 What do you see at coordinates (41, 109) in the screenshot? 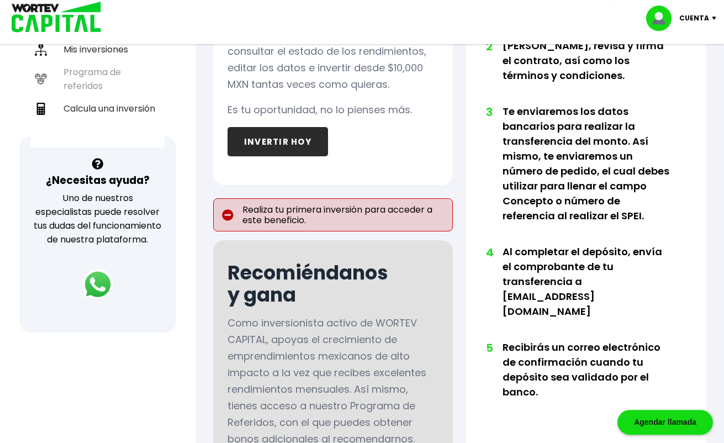
I see `img: calculadora-icon.17d418c4.svg` at bounding box center [41, 109].